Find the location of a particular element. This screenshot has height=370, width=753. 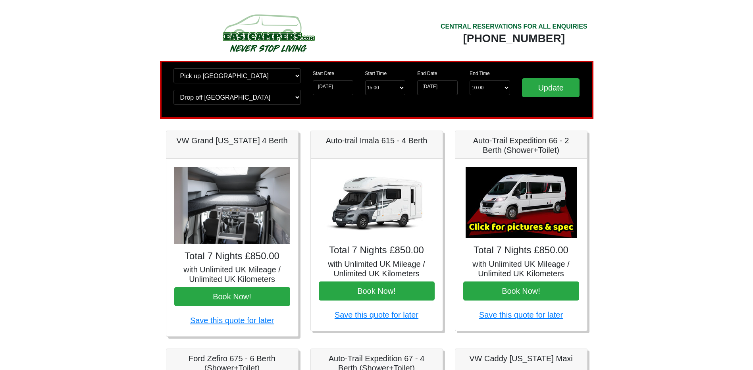

input: Return Date is located at coordinates (437, 88).